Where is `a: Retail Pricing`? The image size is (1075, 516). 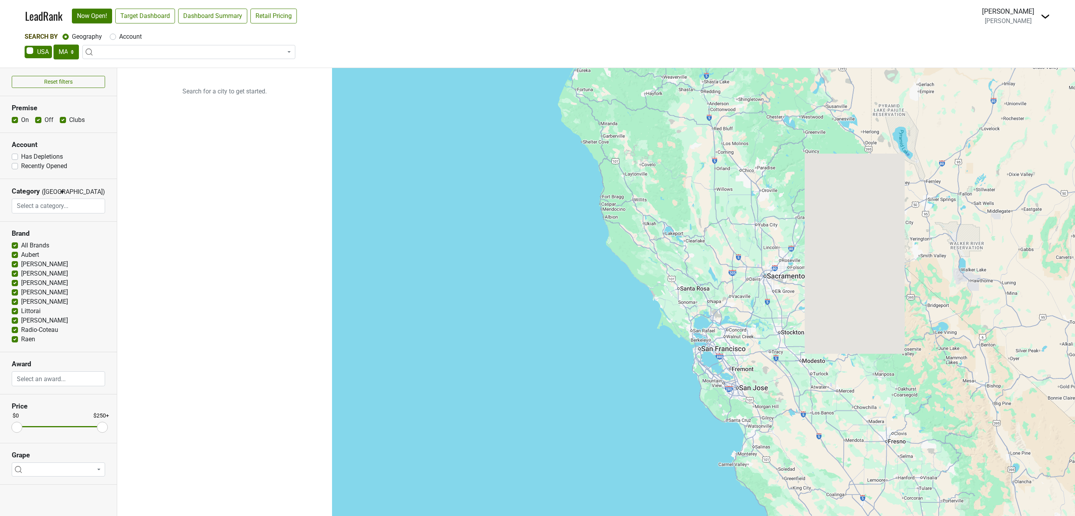 a: Retail Pricing is located at coordinates (273, 16).